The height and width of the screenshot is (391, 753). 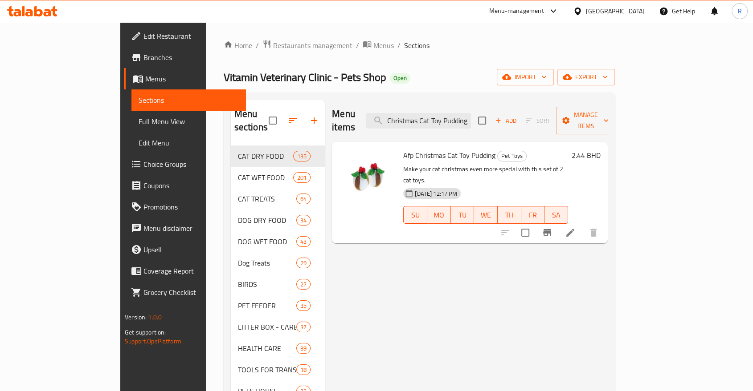 What do you see at coordinates (185, 57) in the screenshot?
I see `a: Branches` at bounding box center [185, 57].